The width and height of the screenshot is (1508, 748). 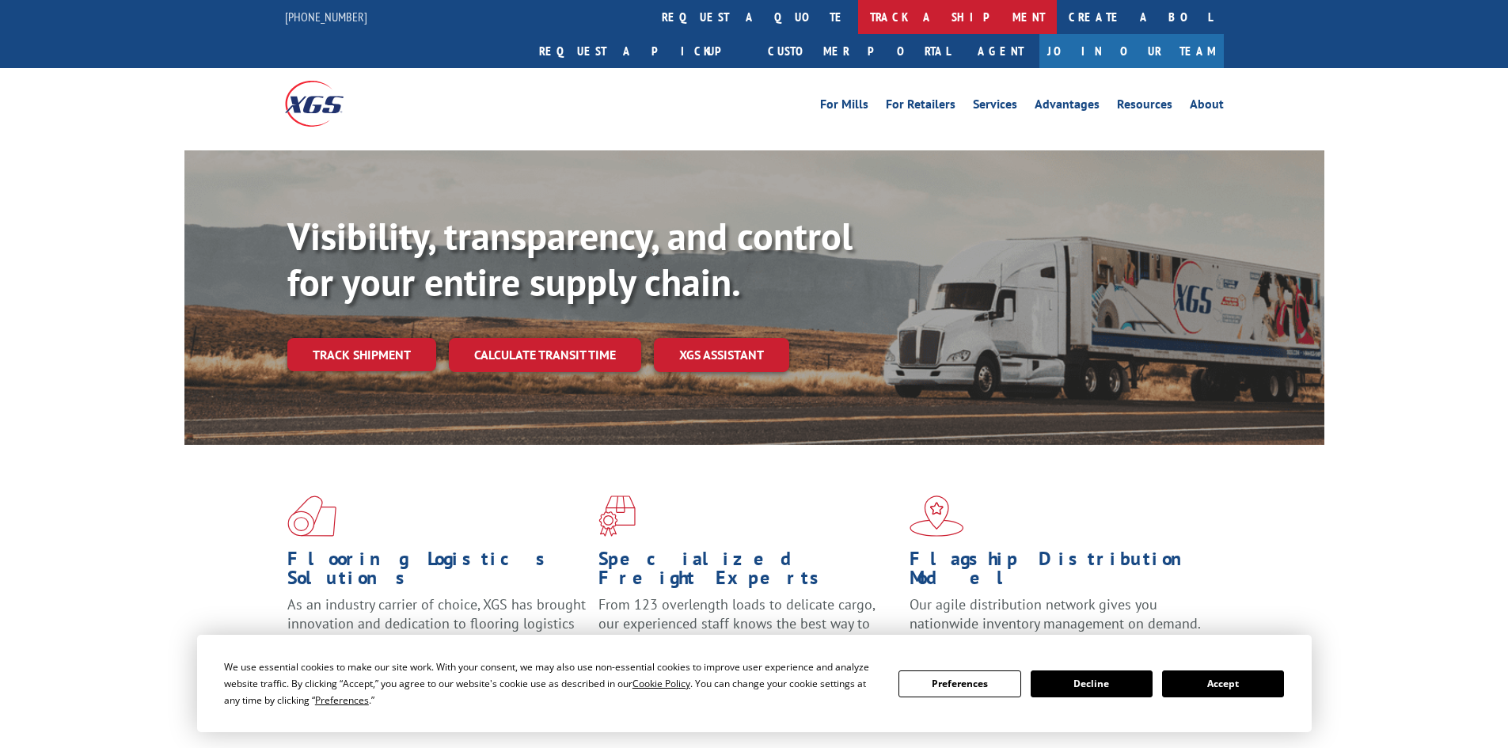 What do you see at coordinates (1001, 51) in the screenshot?
I see `a: Agent` at bounding box center [1001, 51].